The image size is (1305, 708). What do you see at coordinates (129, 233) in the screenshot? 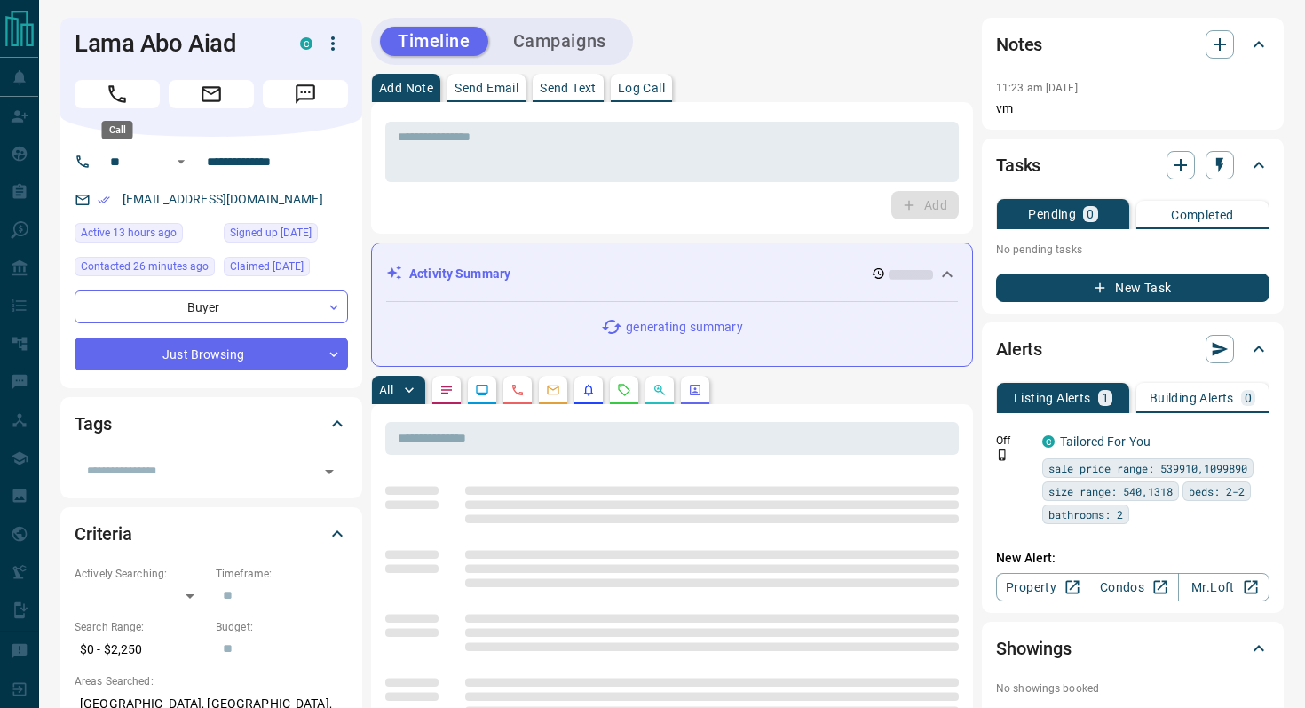
I see `span: Active 13 hours ago` at bounding box center [129, 233].